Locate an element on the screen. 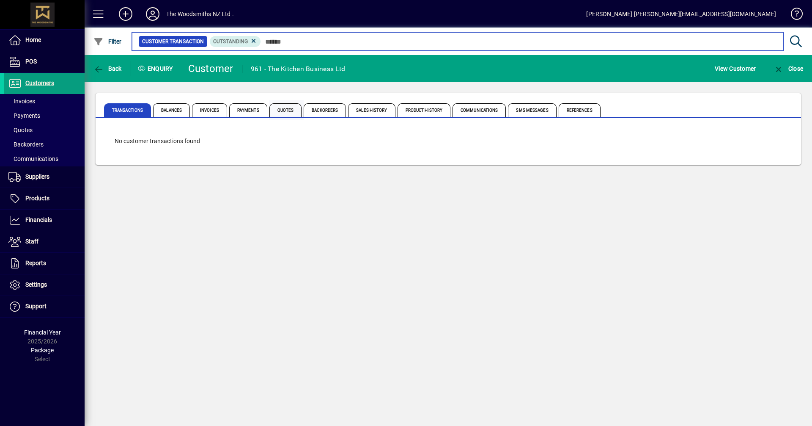 Image resolution: width=812 pixels, height=426 pixels. span: Home is located at coordinates (33, 40).